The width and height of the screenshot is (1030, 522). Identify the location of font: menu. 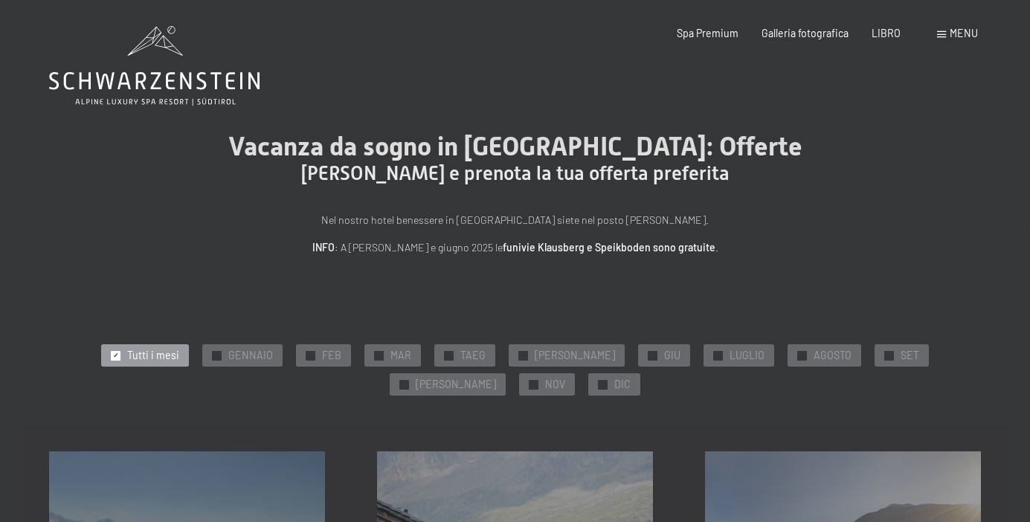
(963, 33).